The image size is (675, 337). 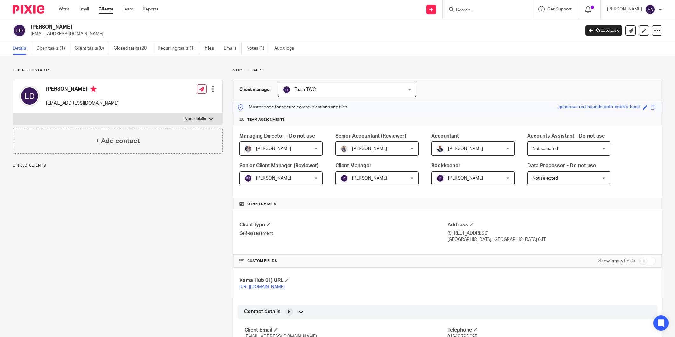 I want to click on p: Client contacts, so click(x=118, y=70).